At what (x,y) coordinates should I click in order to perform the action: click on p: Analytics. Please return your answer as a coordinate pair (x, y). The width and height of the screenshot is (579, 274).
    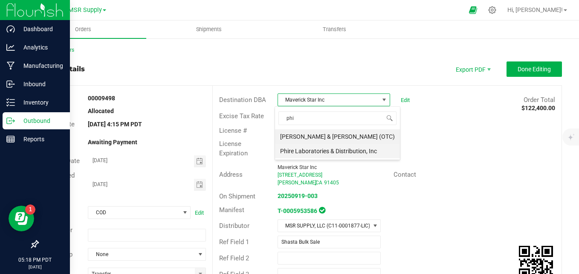
    Looking at the image, I should click on (41, 47).